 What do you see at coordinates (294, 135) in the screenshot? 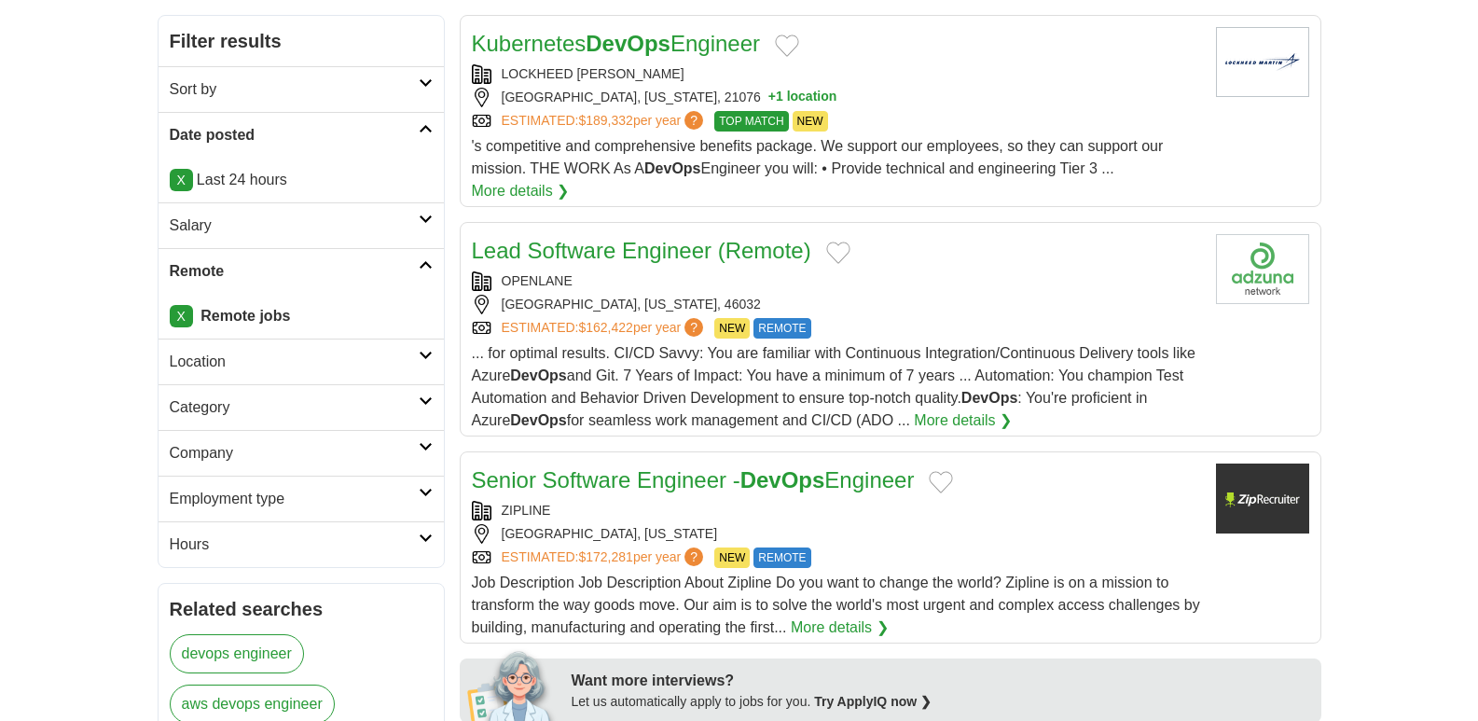
I see `h2: Date posted` at bounding box center [294, 135].